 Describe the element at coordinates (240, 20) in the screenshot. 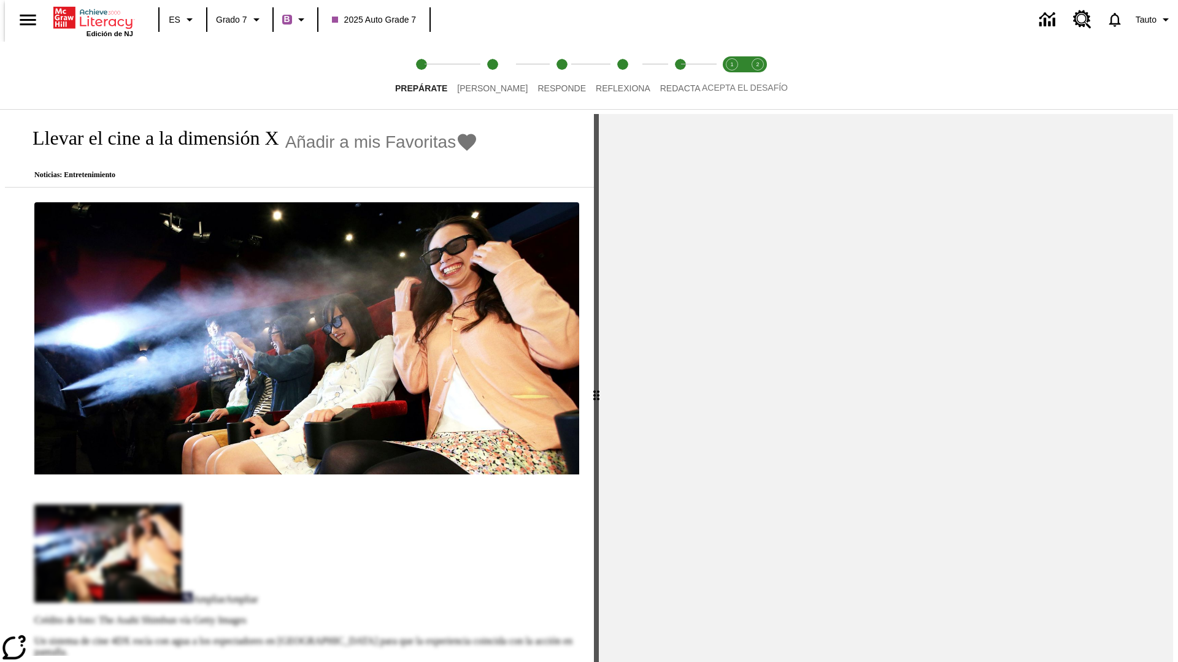

I see `button: Grado: Grado 7, Elige un grado` at that location.